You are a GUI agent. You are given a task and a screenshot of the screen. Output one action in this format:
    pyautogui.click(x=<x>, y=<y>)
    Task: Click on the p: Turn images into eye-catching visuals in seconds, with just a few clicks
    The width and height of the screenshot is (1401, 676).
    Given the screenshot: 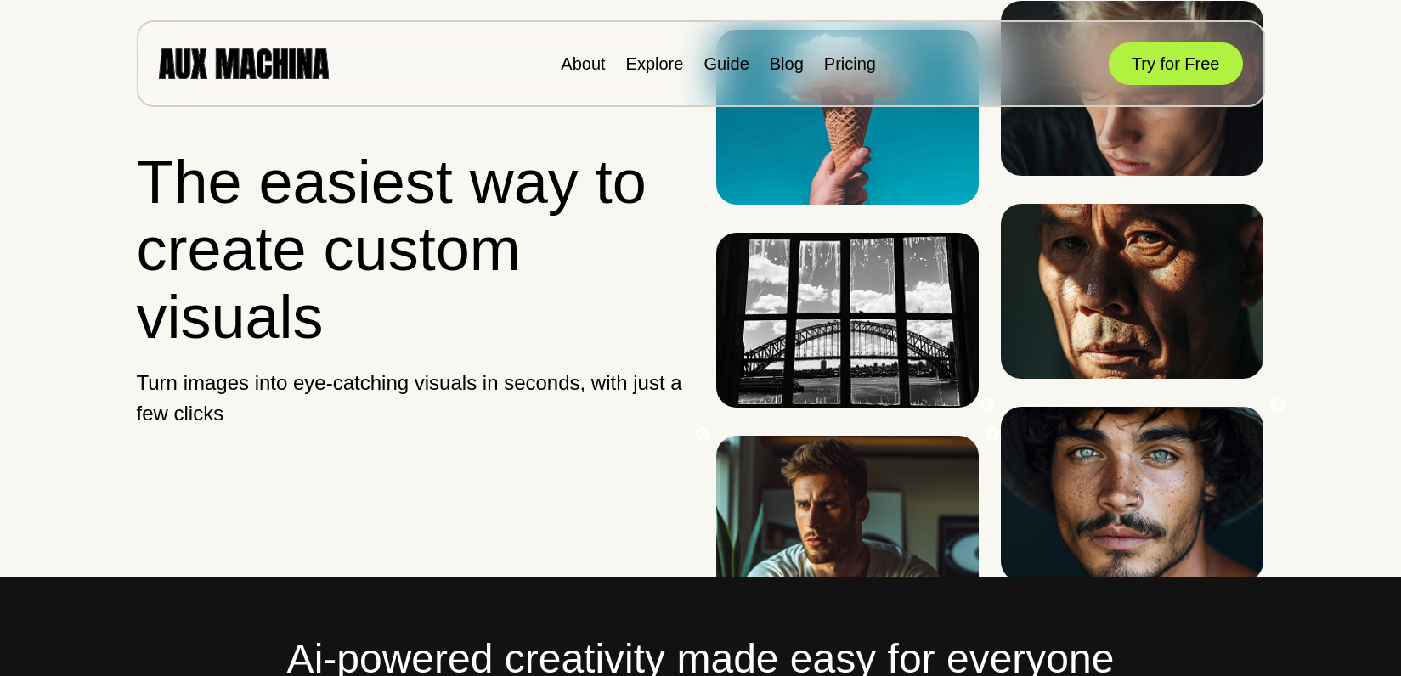 What is the action you would take?
    pyautogui.click(x=411, y=399)
    